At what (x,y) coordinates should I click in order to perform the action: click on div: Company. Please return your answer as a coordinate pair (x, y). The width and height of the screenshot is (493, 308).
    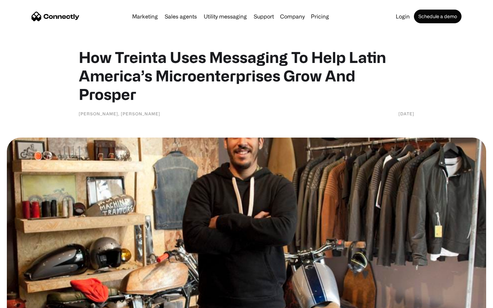
    Looking at the image, I should click on (292, 16).